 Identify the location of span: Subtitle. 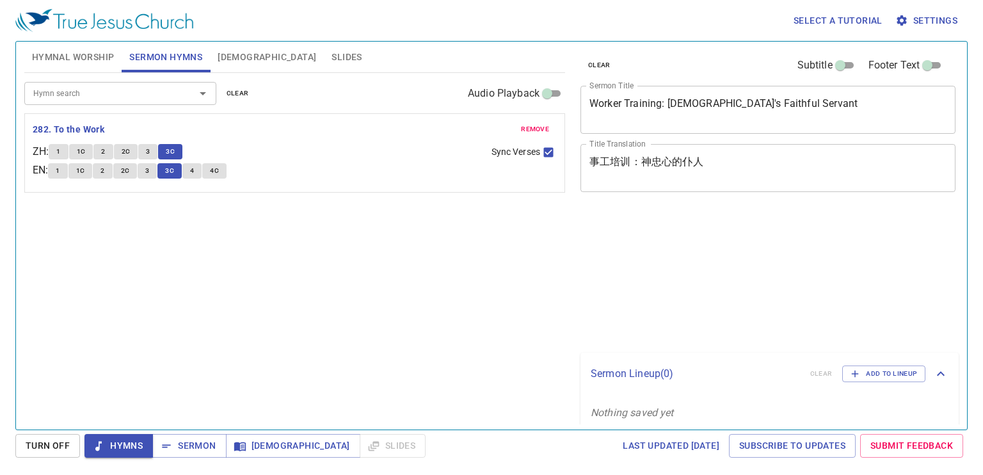
(815, 65).